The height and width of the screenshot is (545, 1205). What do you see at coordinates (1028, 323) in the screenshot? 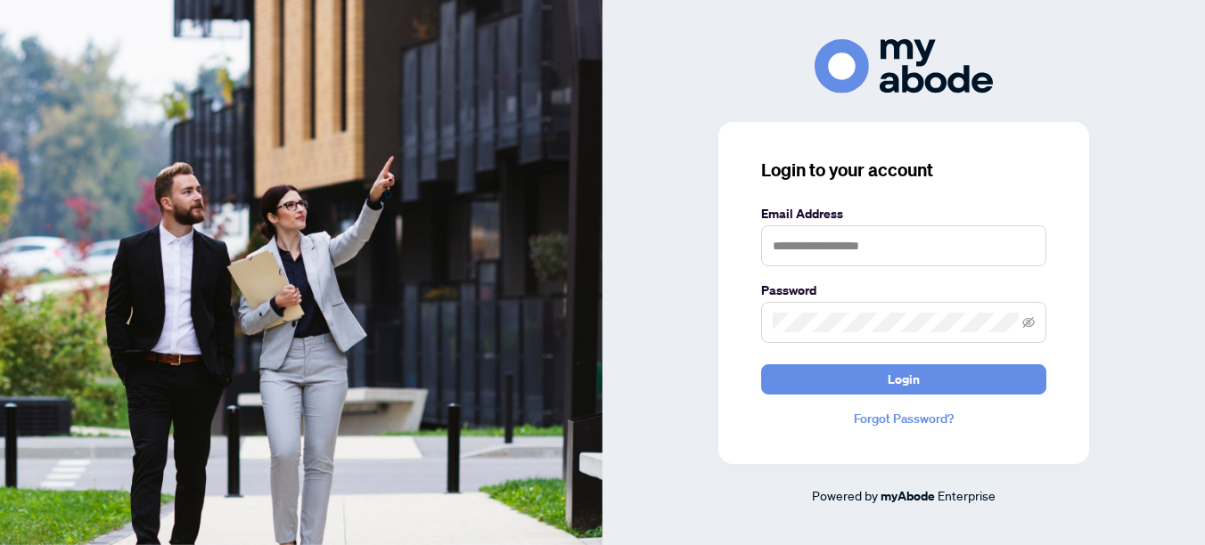
I see `span: eye-invisible` at bounding box center [1028, 323].